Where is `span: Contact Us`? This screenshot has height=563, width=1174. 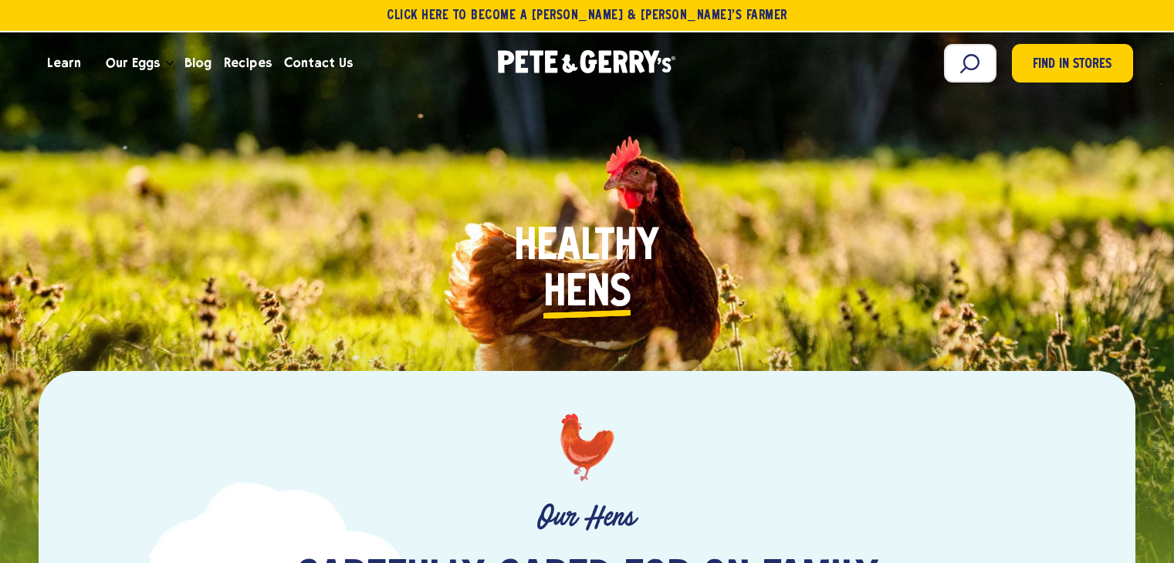
span: Contact Us is located at coordinates (318, 63).